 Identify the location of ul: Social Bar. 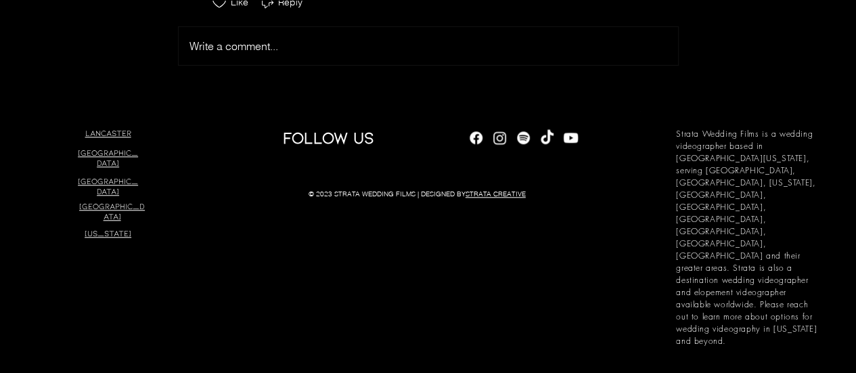
(523, 137).